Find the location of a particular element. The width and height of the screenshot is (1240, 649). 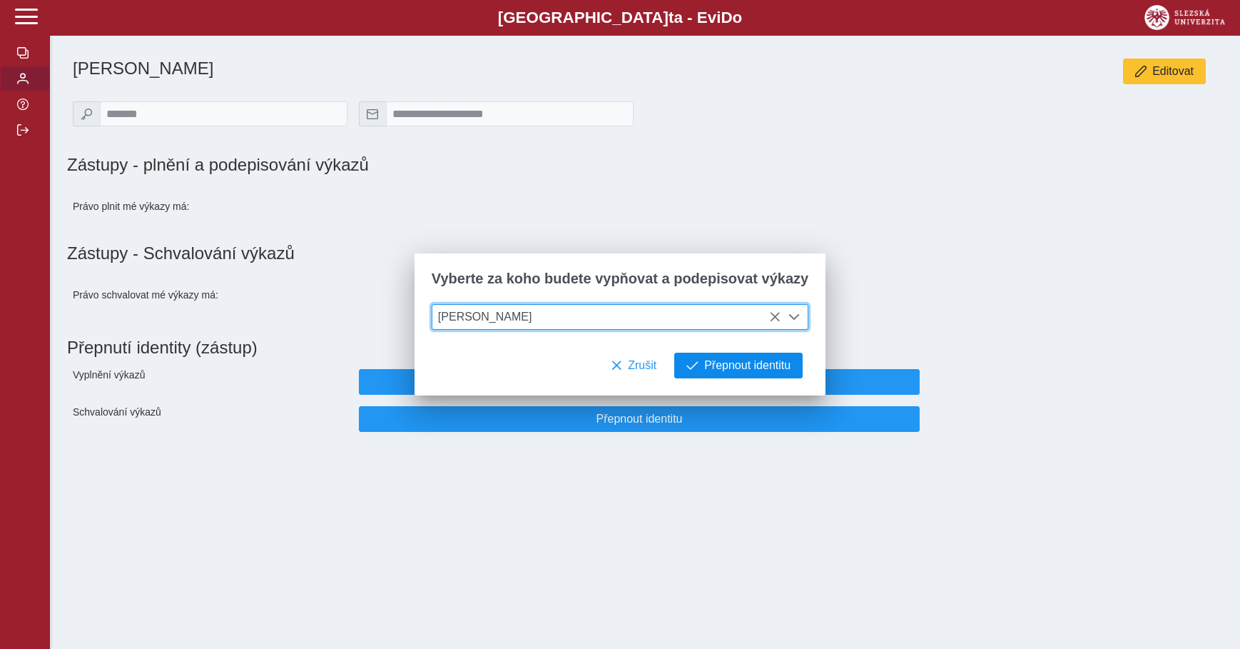

span: Editovat is located at coordinates (1173, 71).